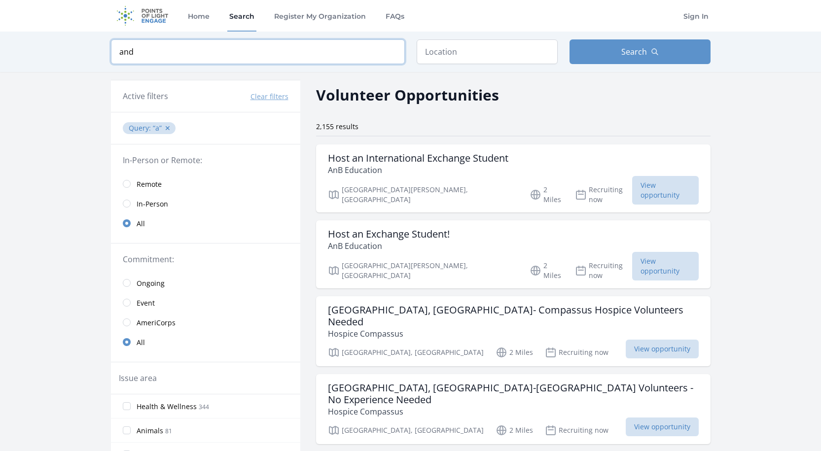 This screenshot has height=451, width=821. I want to click on h2: Volunteer Opportunities, so click(407, 95).